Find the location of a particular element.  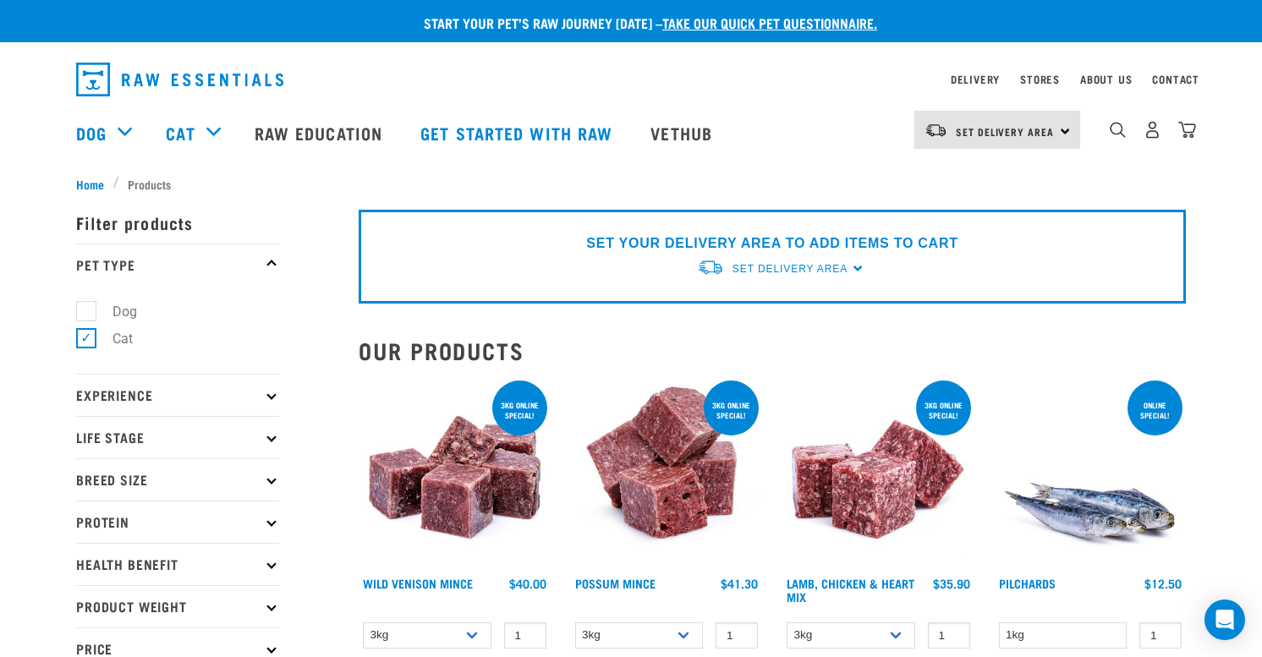

a: Raw Education is located at coordinates (321, 133).